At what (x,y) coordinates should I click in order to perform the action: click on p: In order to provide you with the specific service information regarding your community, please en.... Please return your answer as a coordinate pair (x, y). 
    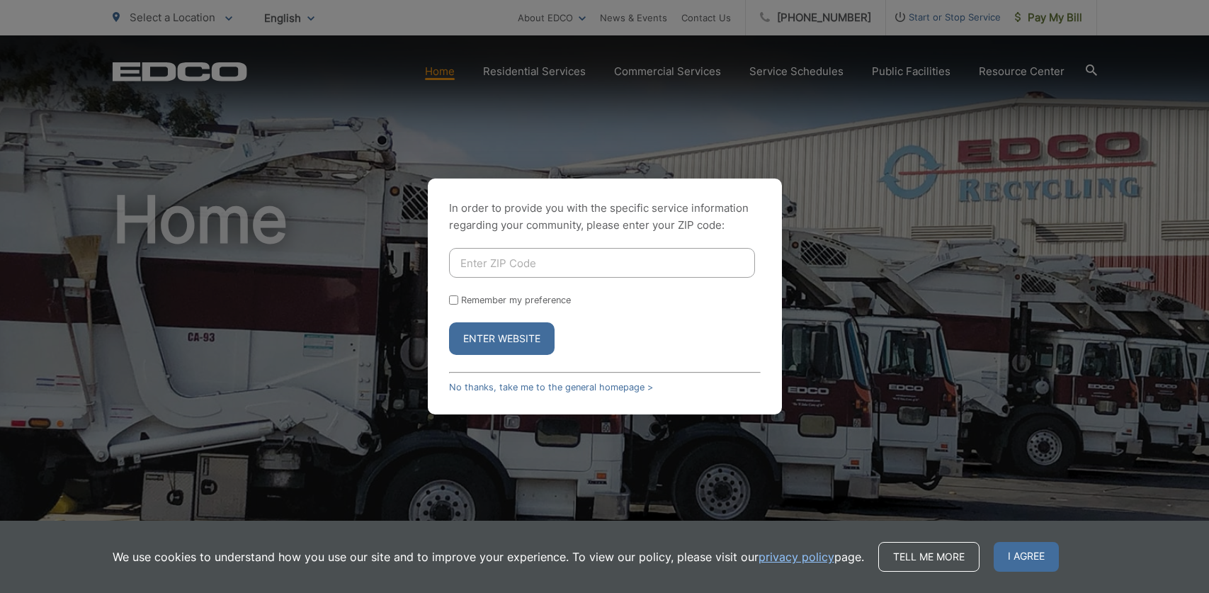
    Looking at the image, I should click on (605, 217).